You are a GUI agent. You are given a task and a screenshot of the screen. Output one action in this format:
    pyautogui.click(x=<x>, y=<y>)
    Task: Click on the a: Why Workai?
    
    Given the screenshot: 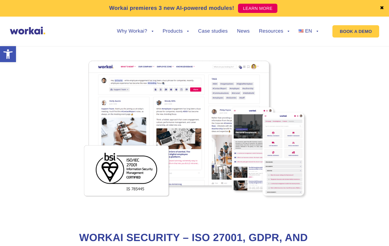 What is the action you would take?
    pyautogui.click(x=135, y=31)
    